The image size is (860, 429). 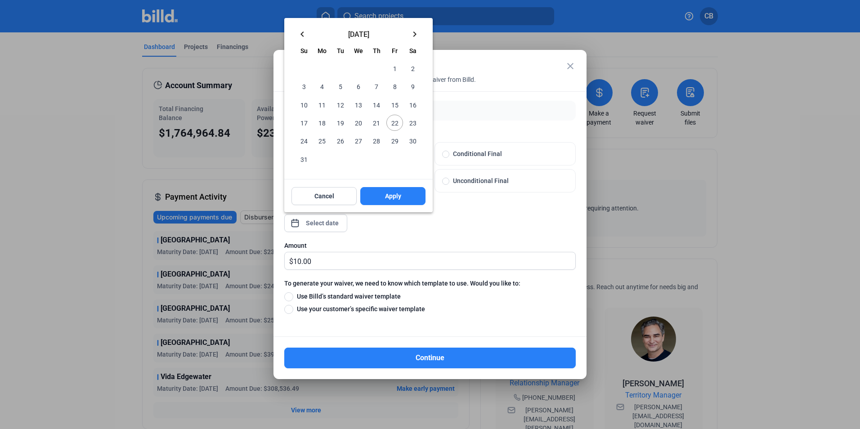 I want to click on span: 28, so click(x=376, y=141).